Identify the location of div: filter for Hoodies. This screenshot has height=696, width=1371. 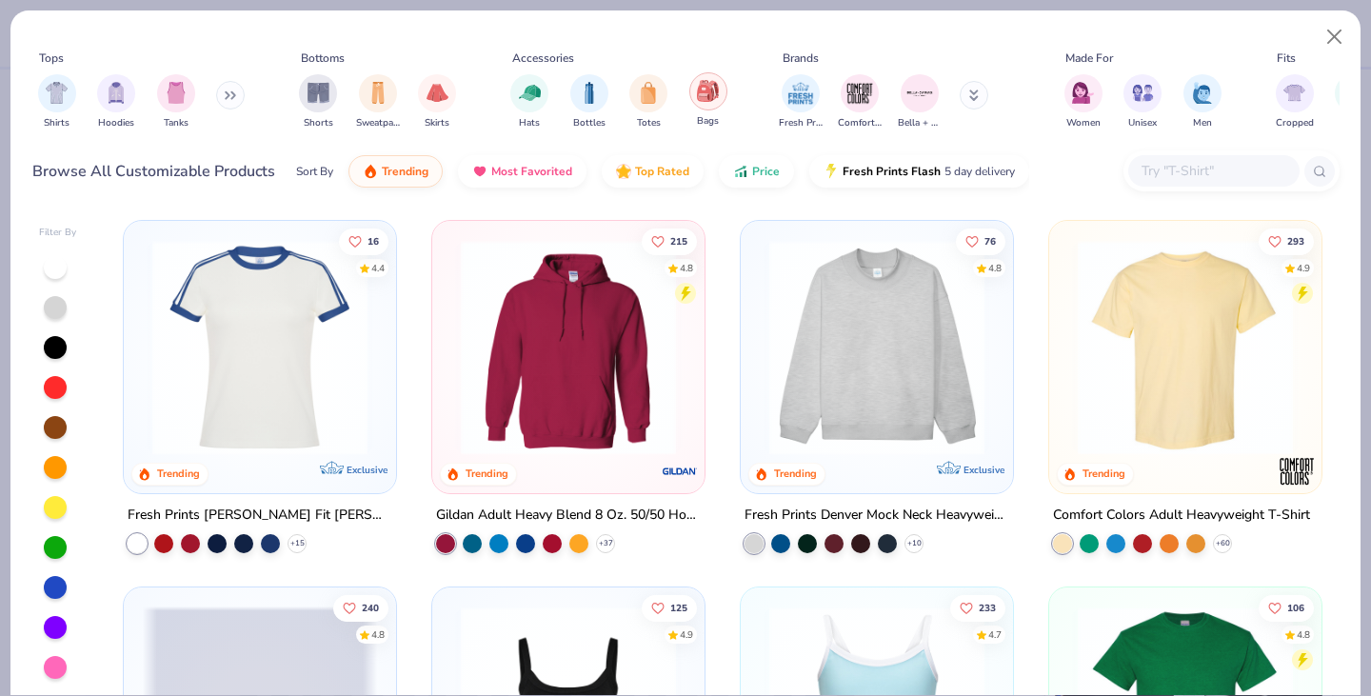
(116, 102).